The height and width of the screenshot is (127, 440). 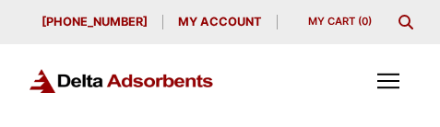 I want to click on span: My account, so click(x=219, y=22).